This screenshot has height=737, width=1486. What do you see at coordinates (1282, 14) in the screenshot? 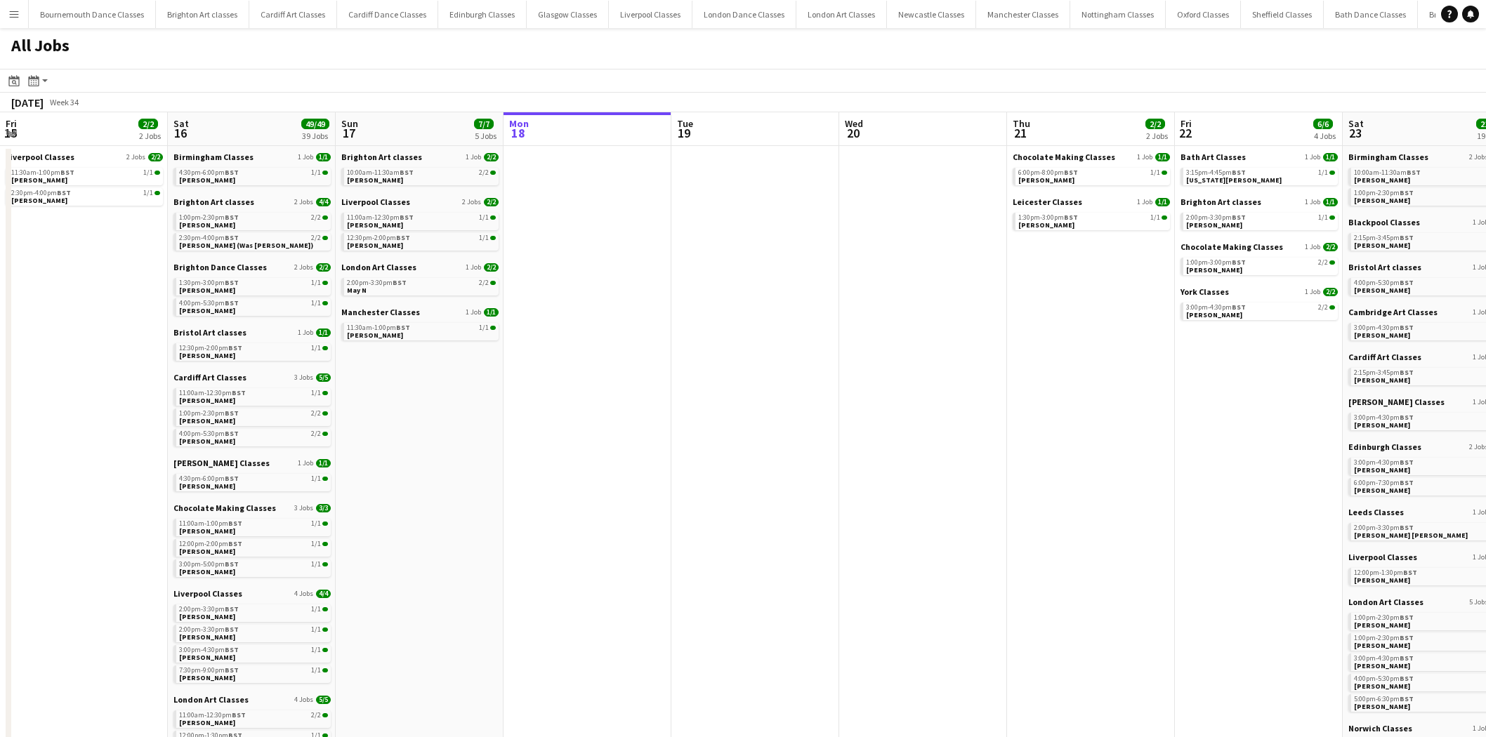
I see `button: Sheffield Classes` at bounding box center [1282, 14].